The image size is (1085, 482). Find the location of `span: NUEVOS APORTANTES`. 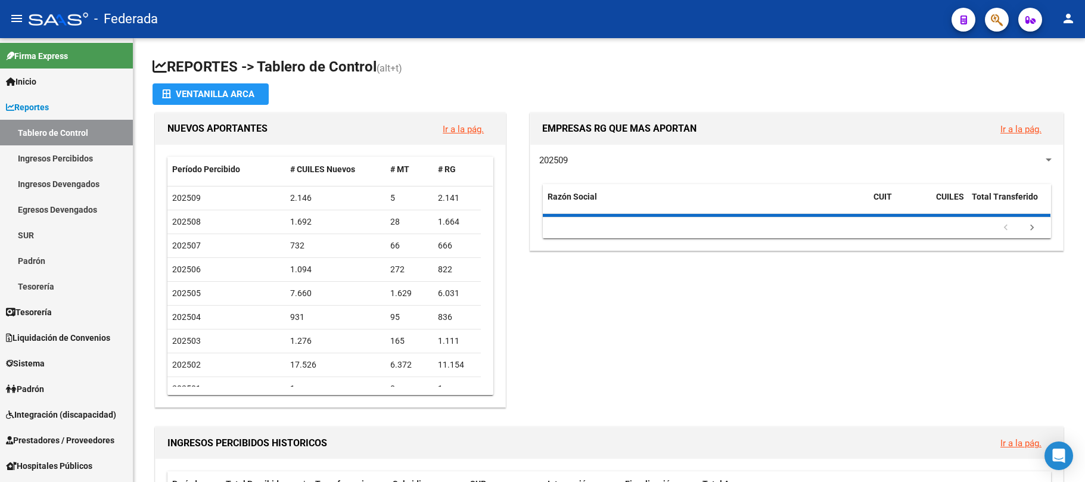

span: NUEVOS APORTANTES is located at coordinates (218, 128).